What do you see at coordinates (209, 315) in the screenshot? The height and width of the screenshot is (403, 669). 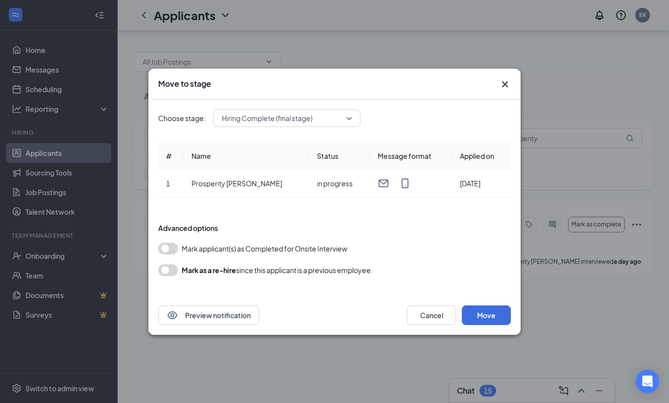 I see `button: EyePreview notification` at bounding box center [209, 315].